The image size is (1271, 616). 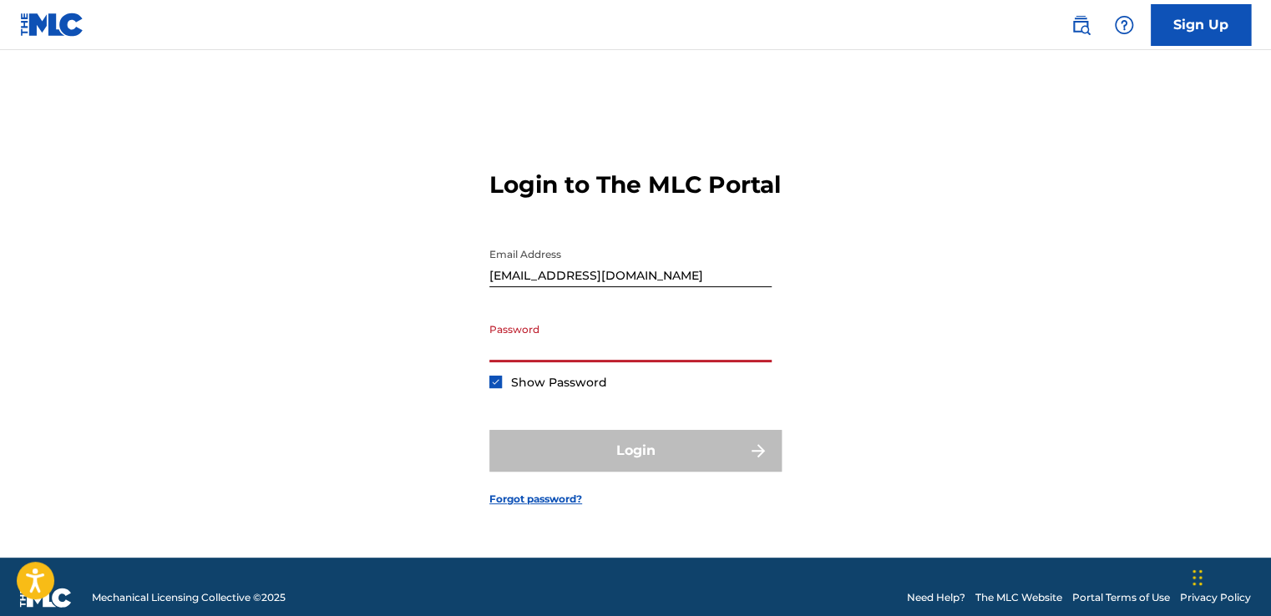 I want to click on span: Mechanical Licensing Collective © 2025, so click(x=189, y=598).